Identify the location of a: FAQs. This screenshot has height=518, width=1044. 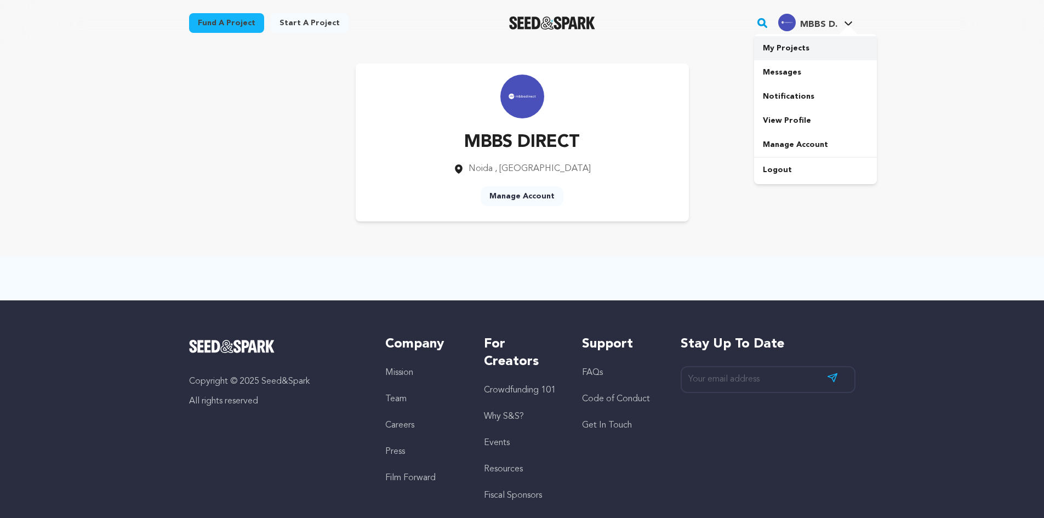
(592, 373).